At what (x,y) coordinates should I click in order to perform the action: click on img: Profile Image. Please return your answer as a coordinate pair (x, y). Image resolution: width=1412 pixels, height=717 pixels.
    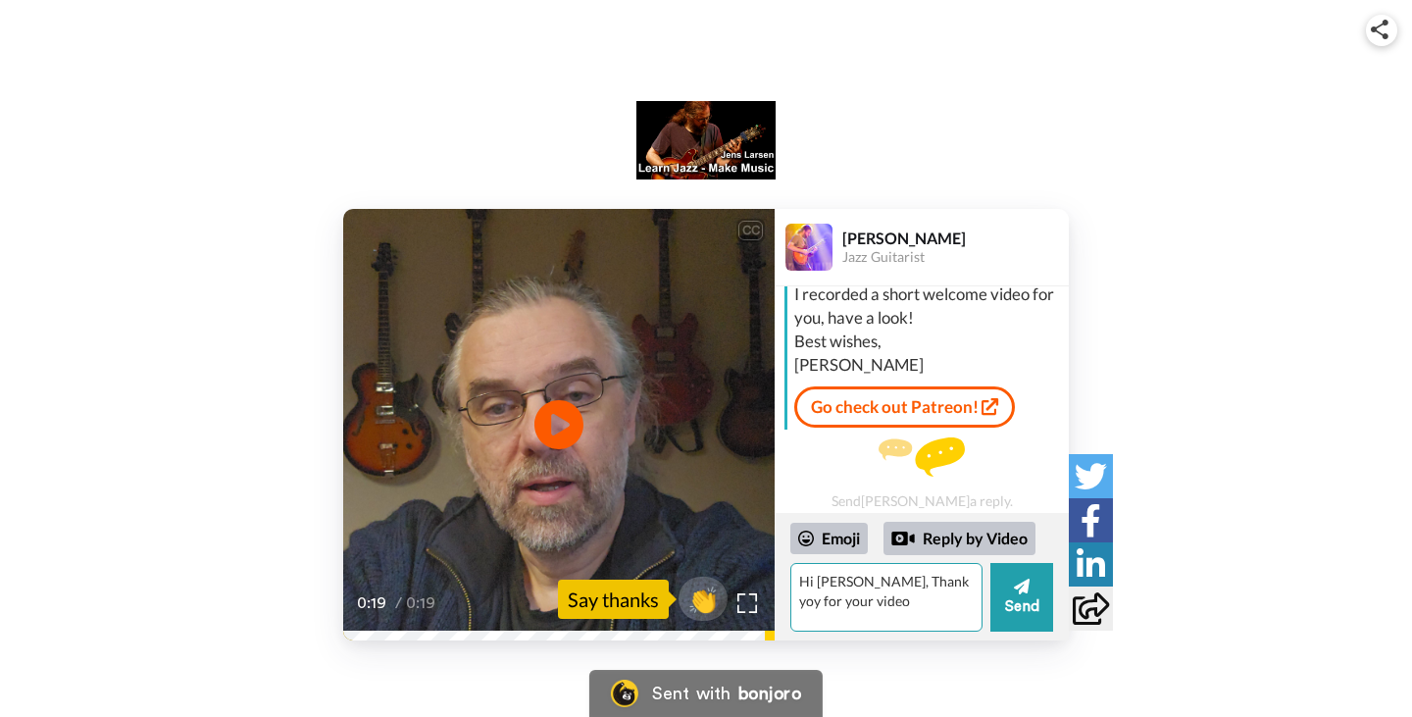
    Looking at the image, I should click on (809, 247).